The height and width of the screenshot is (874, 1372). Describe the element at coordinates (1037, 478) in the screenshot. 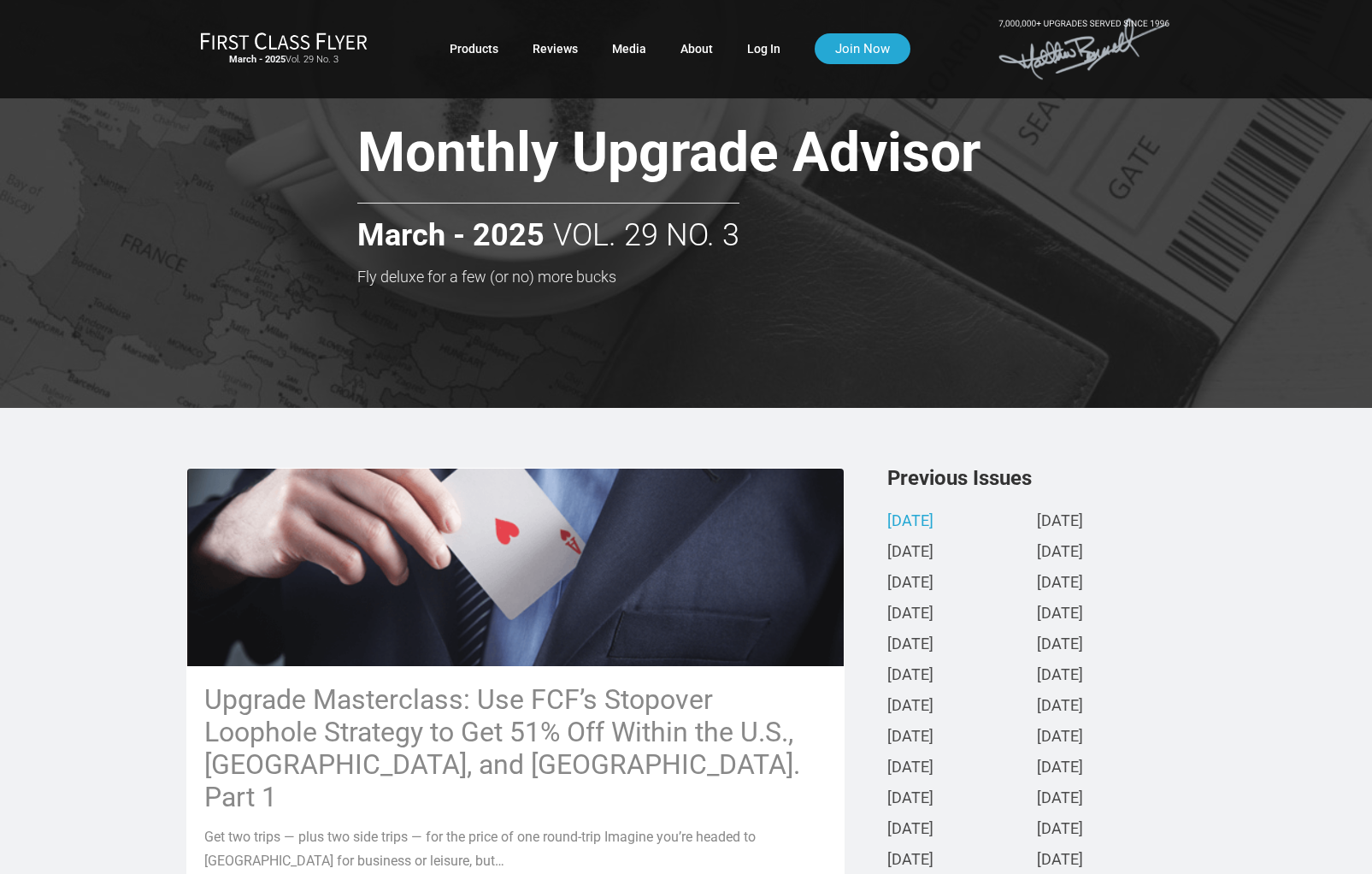

I see `h3: Previous Issues` at that location.